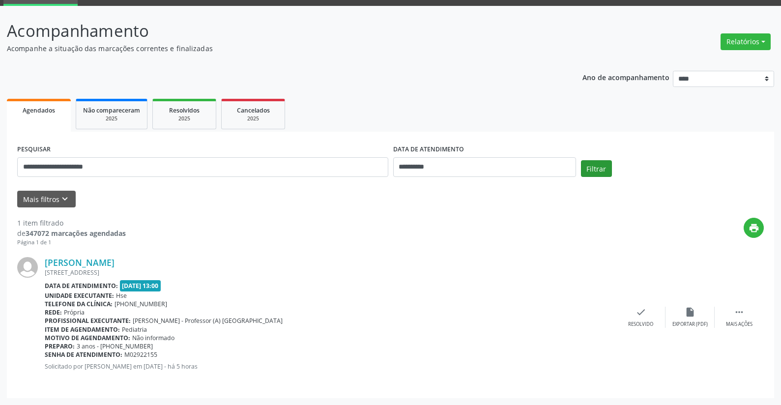  What do you see at coordinates (71, 242) in the screenshot?
I see `div: Página 1 de 1` at bounding box center [71, 242].